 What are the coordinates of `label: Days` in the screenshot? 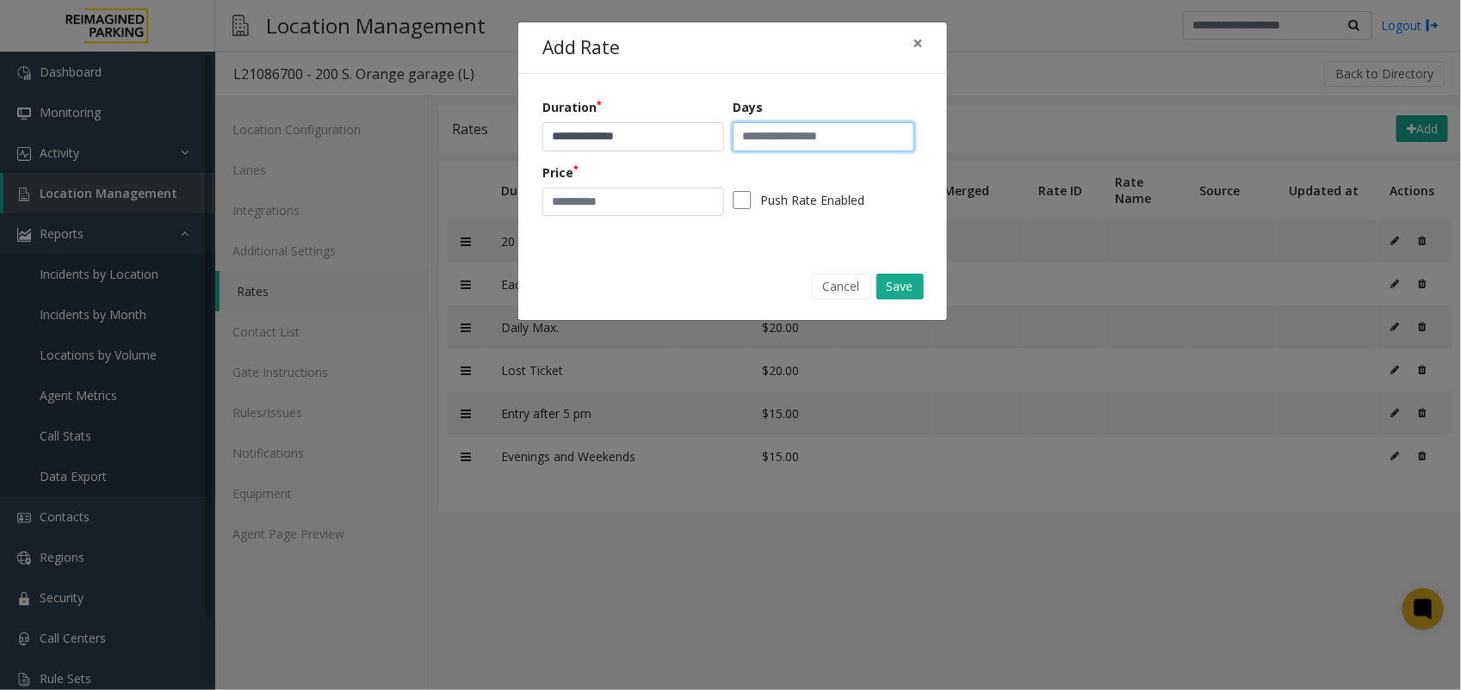 It's located at (747, 107).